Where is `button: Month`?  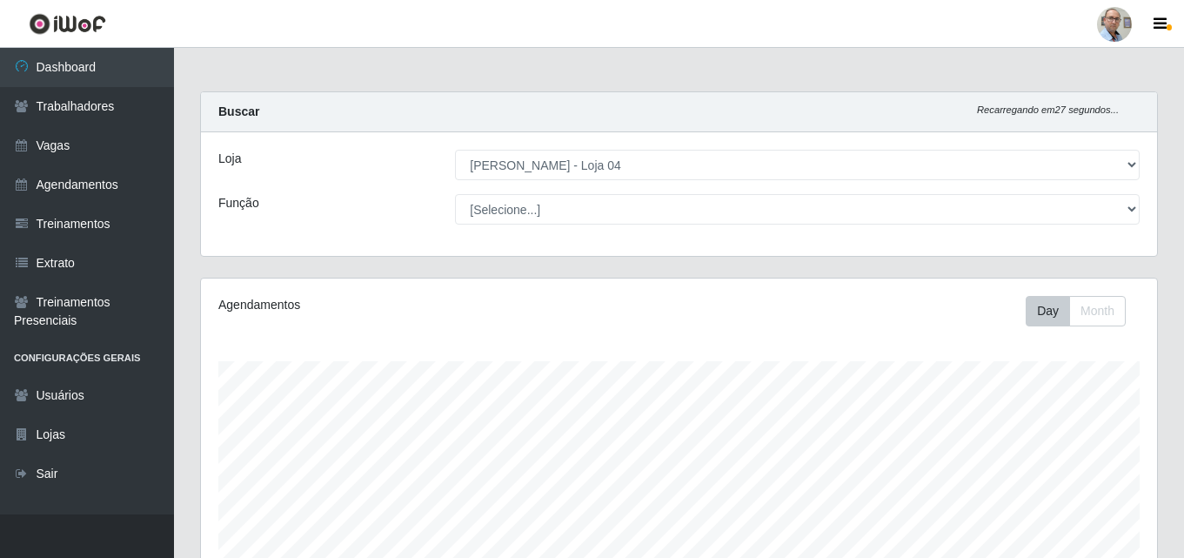
button: Month is located at coordinates (1097, 311).